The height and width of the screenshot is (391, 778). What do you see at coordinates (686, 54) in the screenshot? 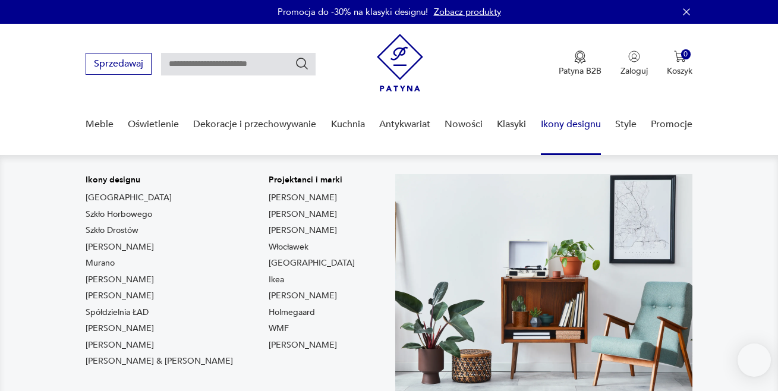
I see `div: 0` at bounding box center [686, 54].